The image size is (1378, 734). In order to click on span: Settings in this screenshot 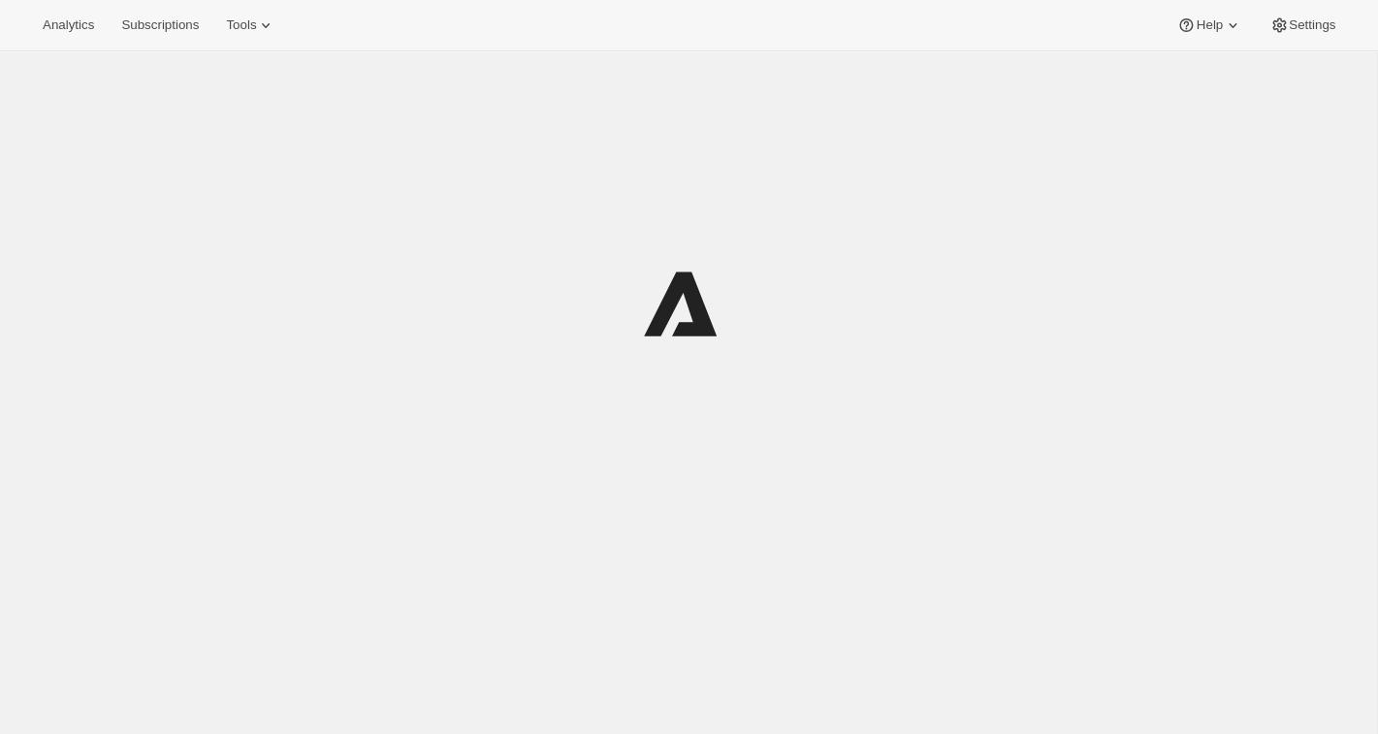, I will do `click(1312, 25)`.